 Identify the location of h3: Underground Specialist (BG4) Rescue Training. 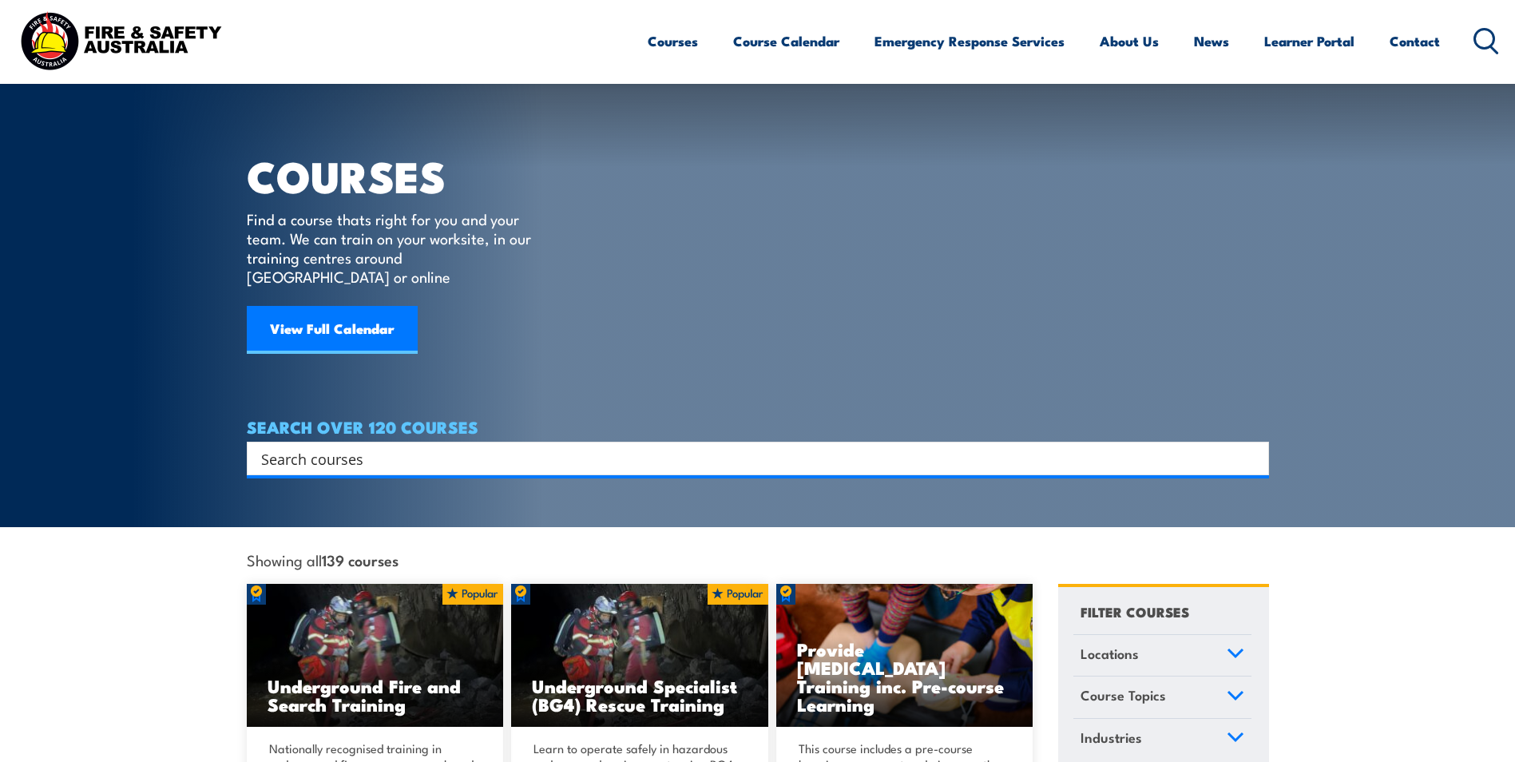
(640, 695).